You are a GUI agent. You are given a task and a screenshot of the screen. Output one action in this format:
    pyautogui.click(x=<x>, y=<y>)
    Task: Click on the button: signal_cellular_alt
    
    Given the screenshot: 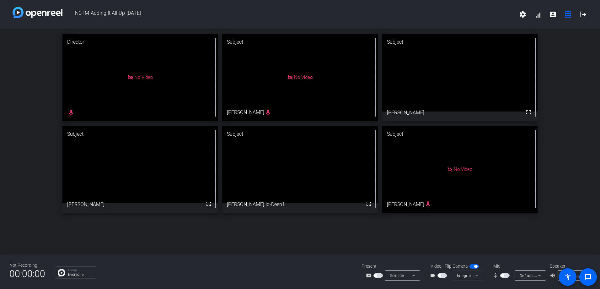 What is the action you would take?
    pyautogui.click(x=538, y=14)
    